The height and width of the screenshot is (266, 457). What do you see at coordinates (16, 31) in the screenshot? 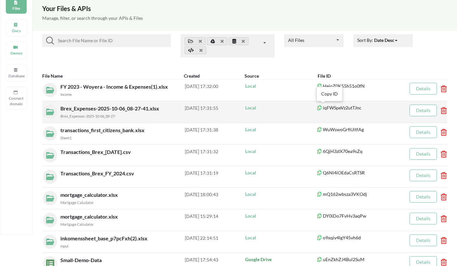
I see `p: Docs` at bounding box center [16, 31].